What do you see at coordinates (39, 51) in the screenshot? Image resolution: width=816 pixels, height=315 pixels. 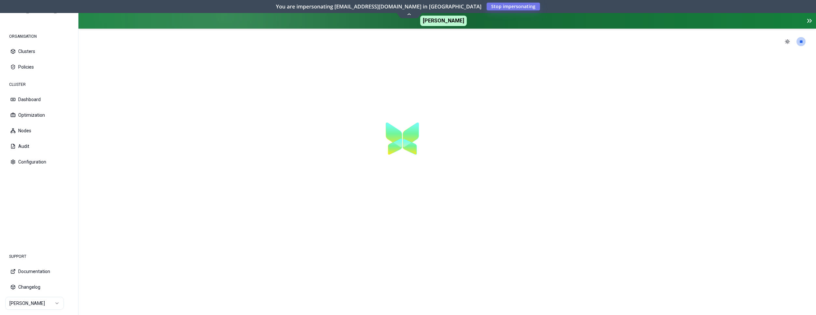 I see `button: Clusters` at bounding box center [39, 51].